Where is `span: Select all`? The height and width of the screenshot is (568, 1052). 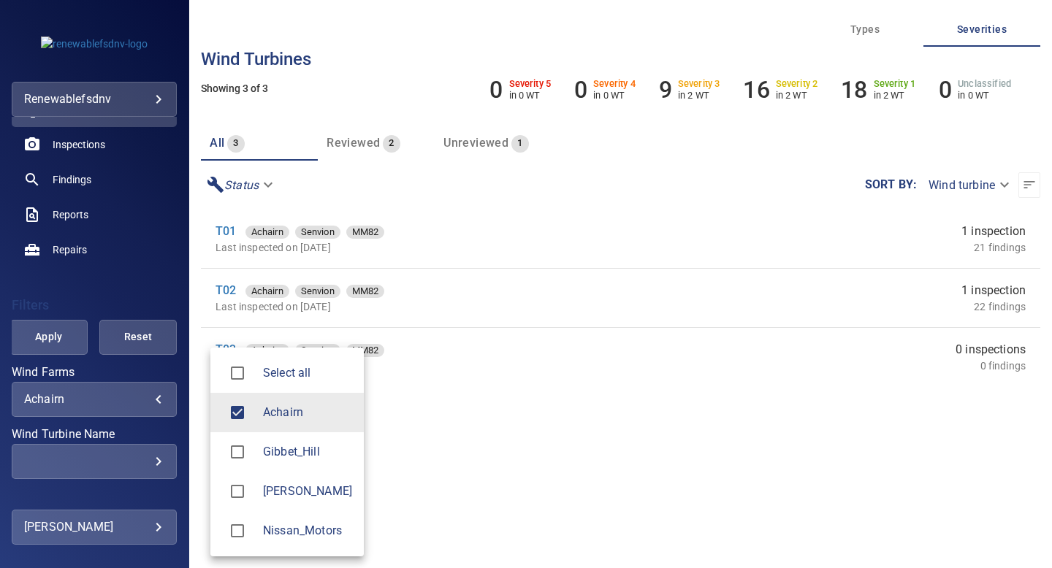 span: Select all is located at coordinates (307, 373).